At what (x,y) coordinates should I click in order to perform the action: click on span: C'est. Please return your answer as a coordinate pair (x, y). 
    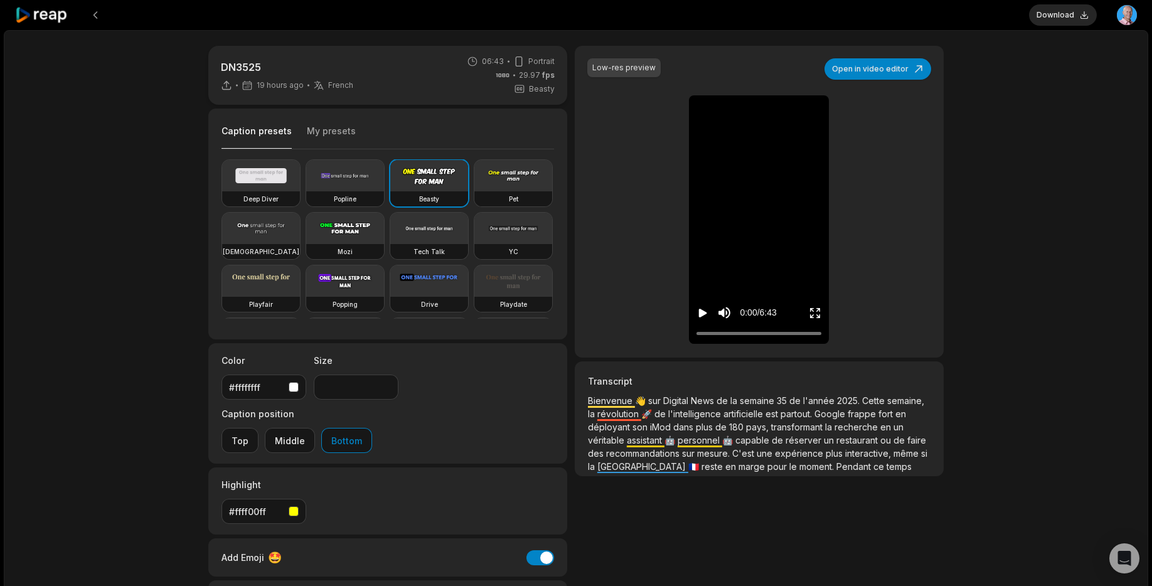
    Looking at the image, I should click on (744, 453).